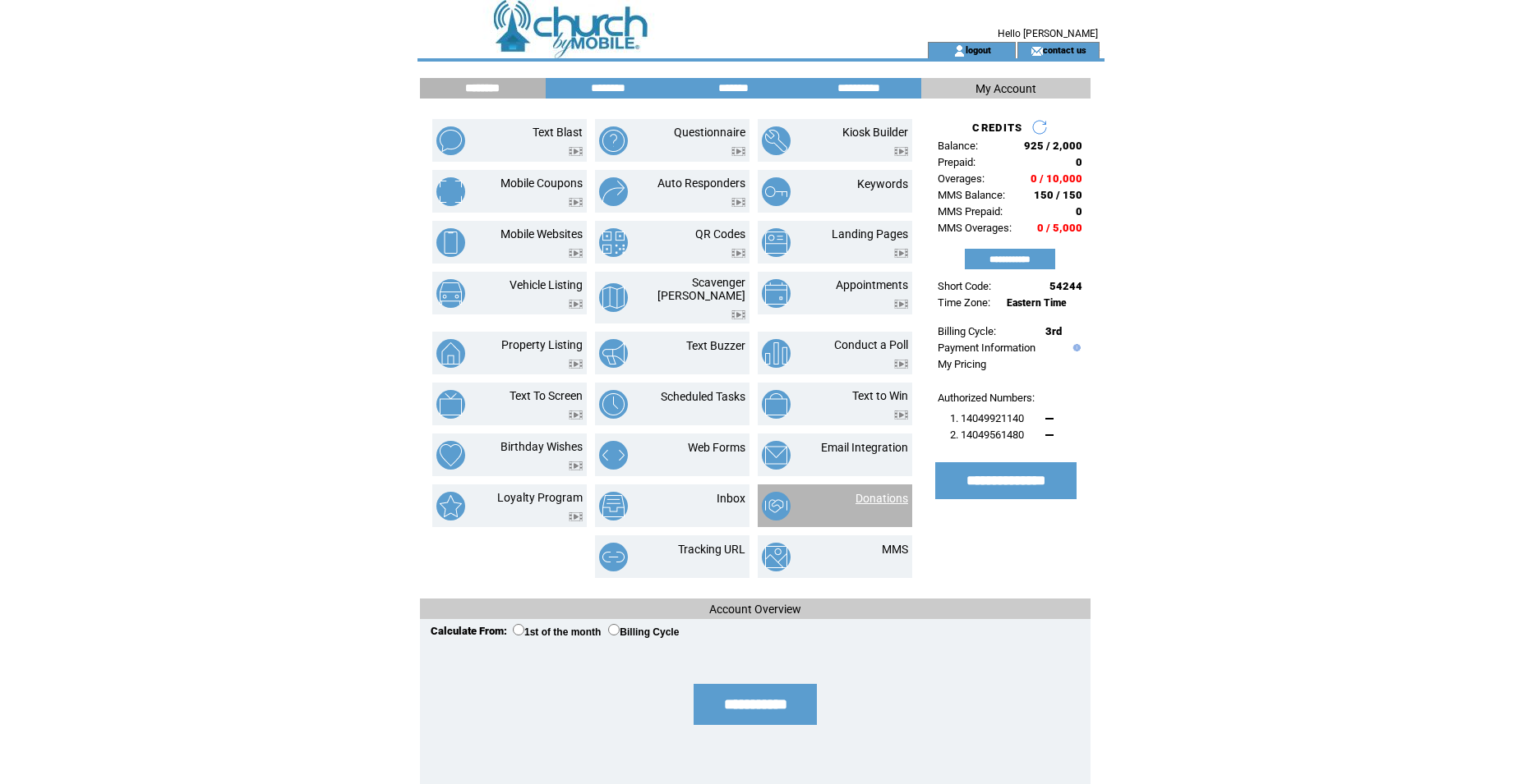  I want to click on img: contact_us_icon.gif, so click(1036, 51).